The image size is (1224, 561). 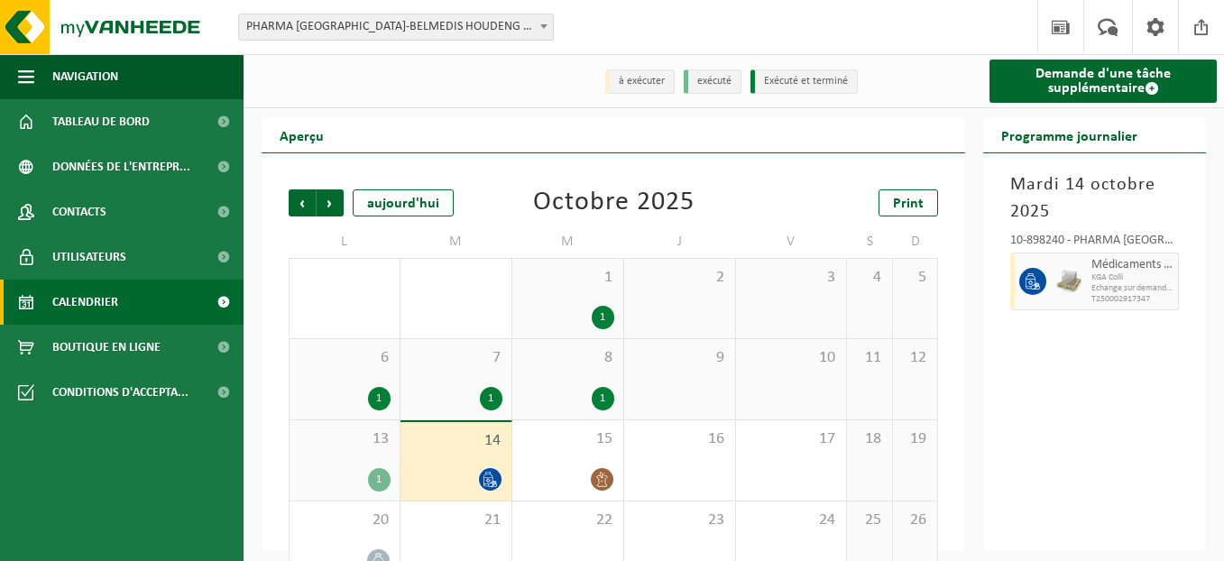 What do you see at coordinates (914, 520) in the screenshot?
I see `span: 26` at bounding box center [914, 520].